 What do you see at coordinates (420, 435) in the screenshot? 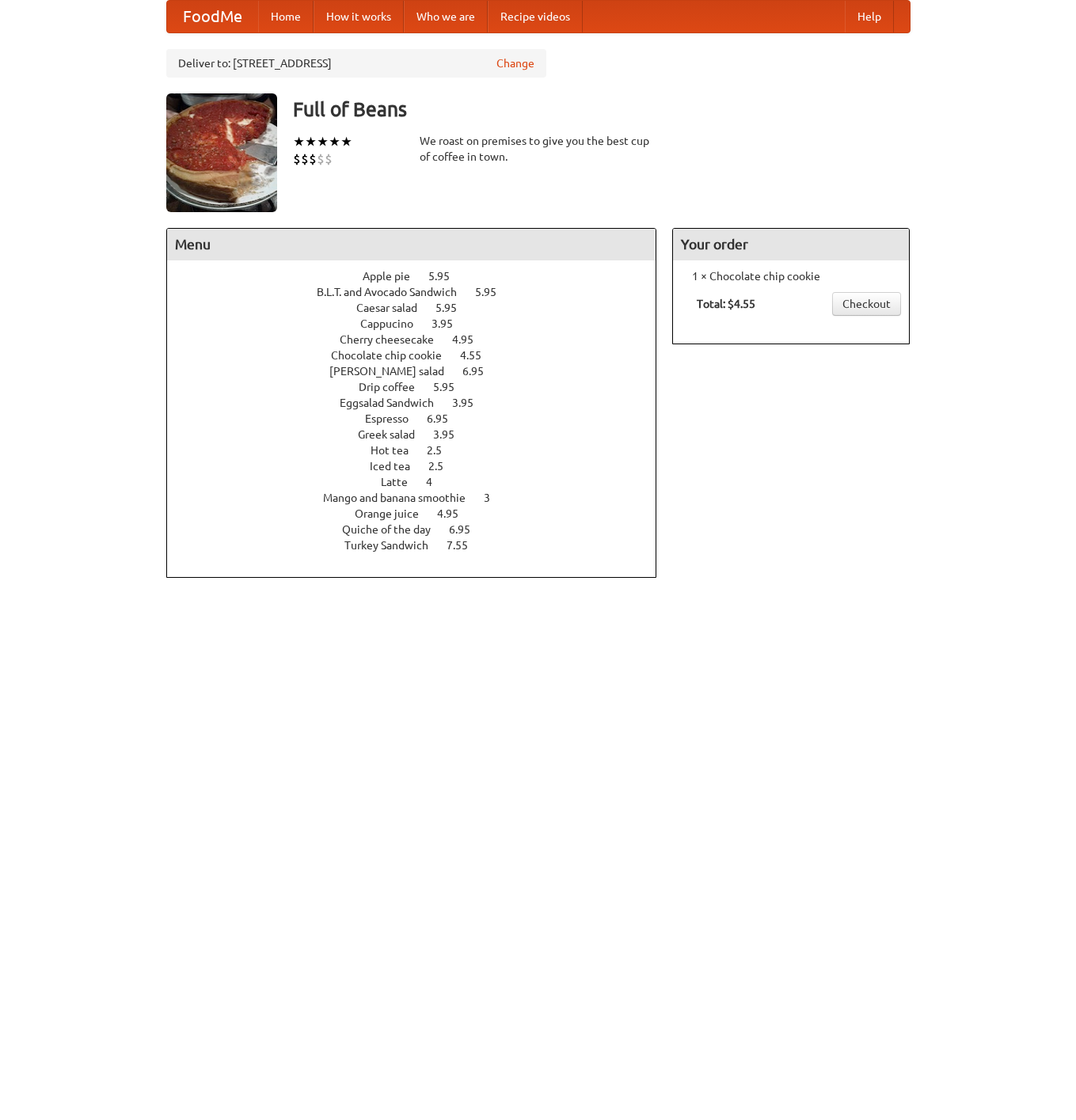
I see `a: Greek salad 3.95` at bounding box center [420, 435].